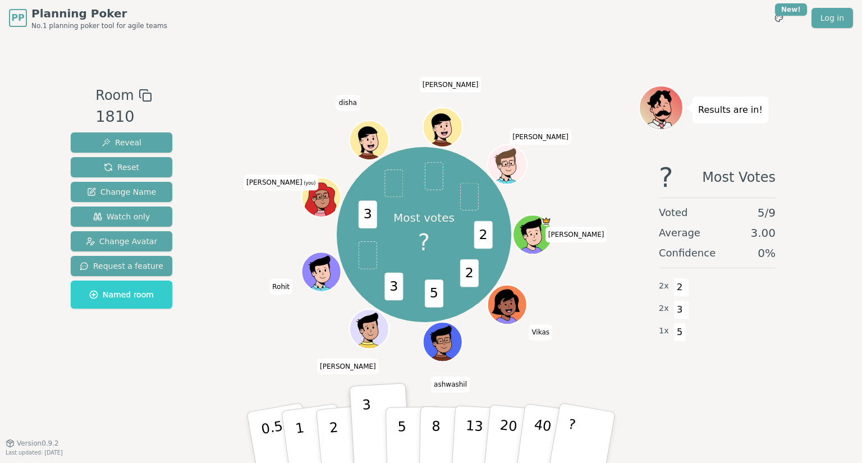 The width and height of the screenshot is (862, 463). Describe the element at coordinates (121, 217) in the screenshot. I see `button: Watch only` at that location.